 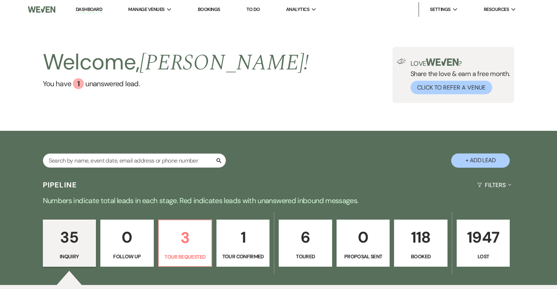 I want to click on a: 3Tour Requested, so click(x=185, y=244).